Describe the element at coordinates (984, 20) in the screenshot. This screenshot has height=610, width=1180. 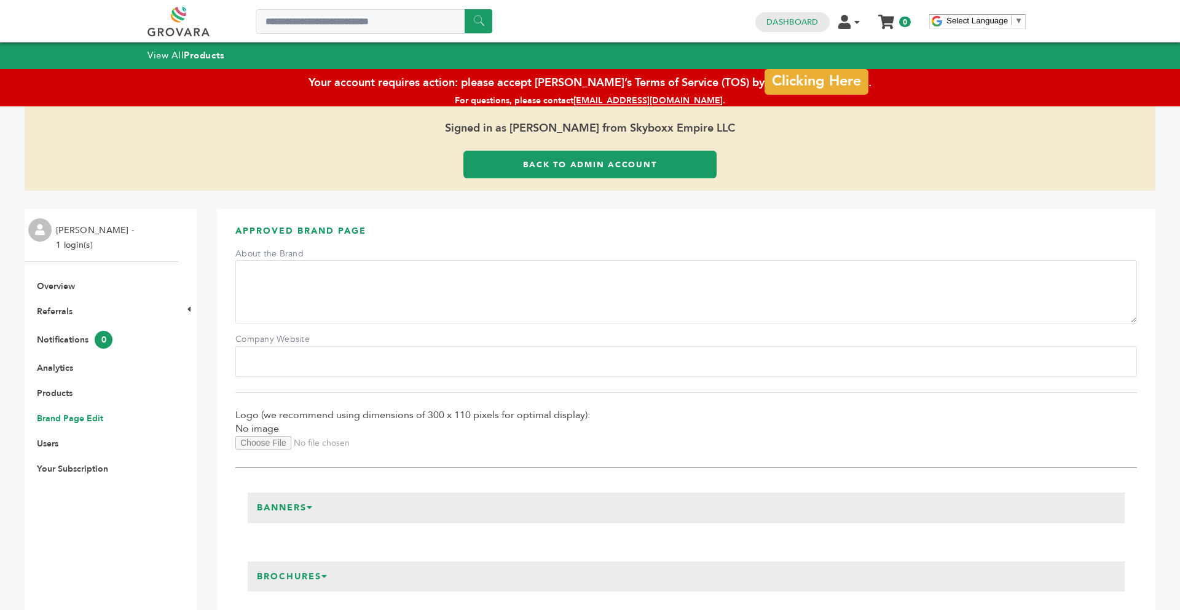
I see `a: Select Language​` at that location.